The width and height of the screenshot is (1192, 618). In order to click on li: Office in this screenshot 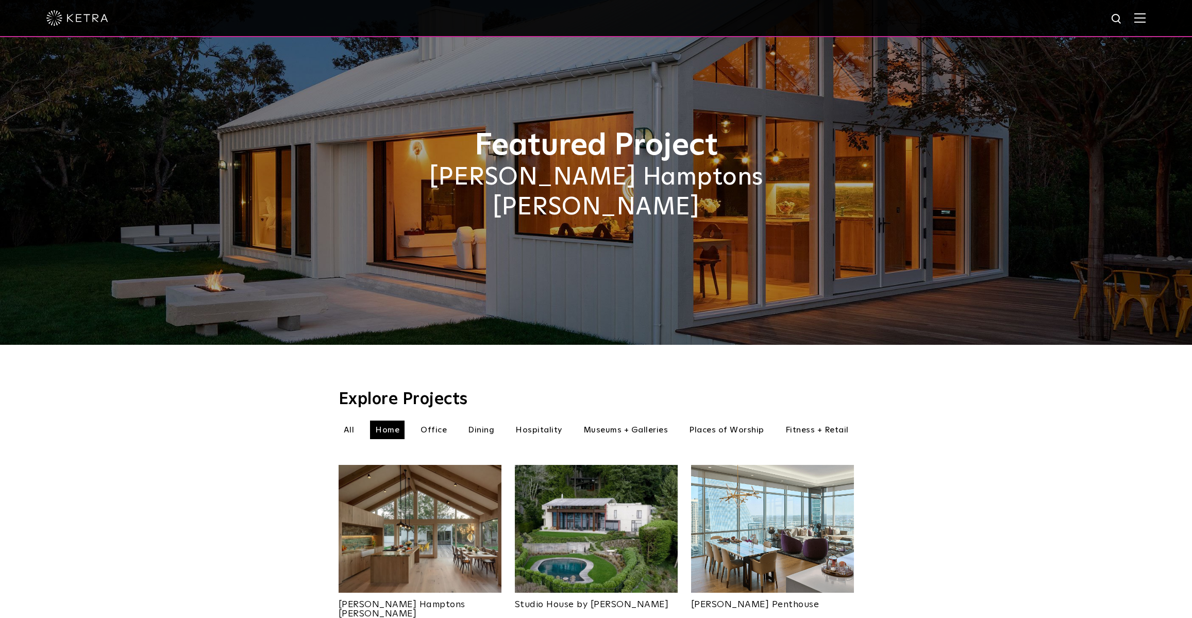, I will do `click(433, 430)`.